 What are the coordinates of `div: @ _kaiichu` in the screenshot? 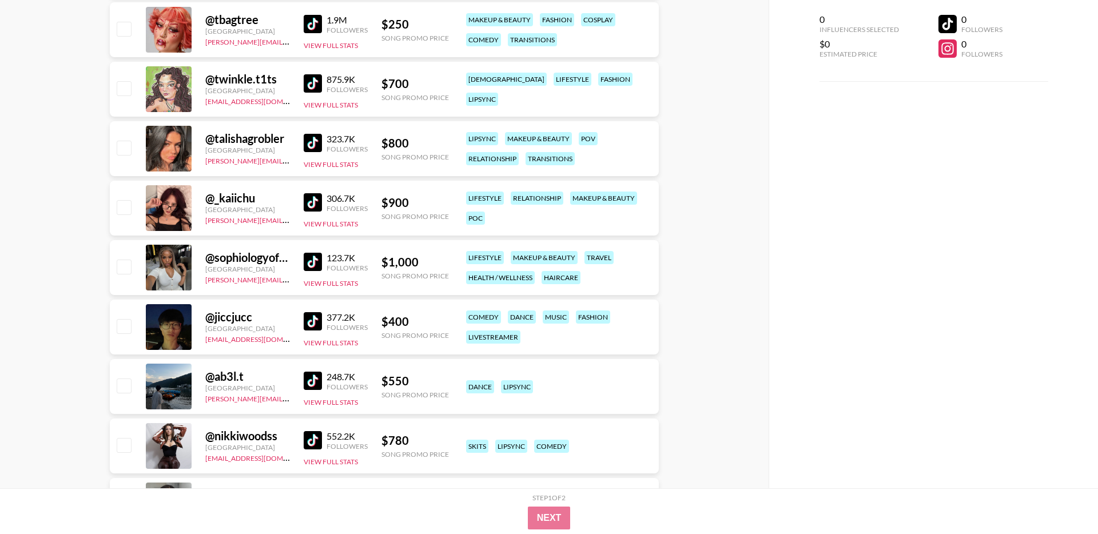 It's located at (248, 198).